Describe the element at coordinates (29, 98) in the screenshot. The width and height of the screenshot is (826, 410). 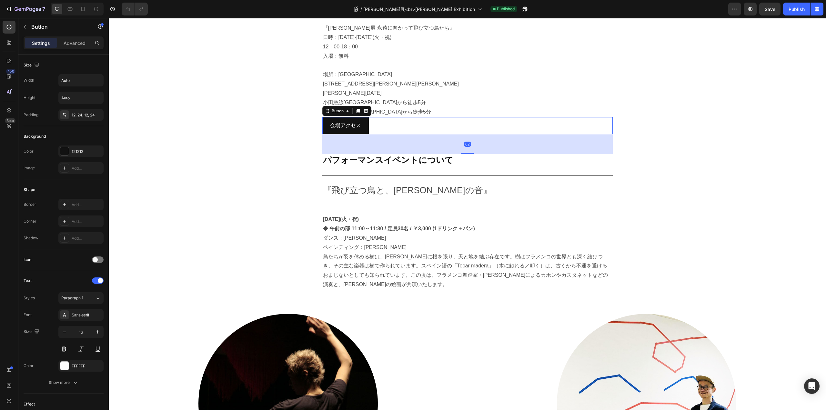
I see `div: Height` at that location.